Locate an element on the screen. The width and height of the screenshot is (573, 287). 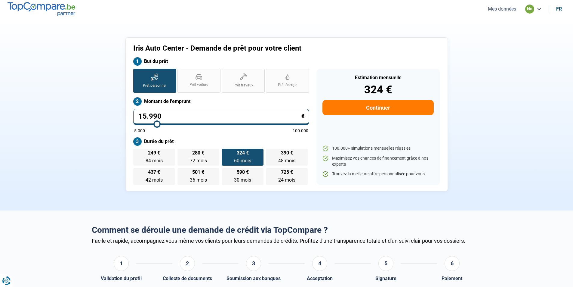
span: 280 € is located at coordinates (198, 153).